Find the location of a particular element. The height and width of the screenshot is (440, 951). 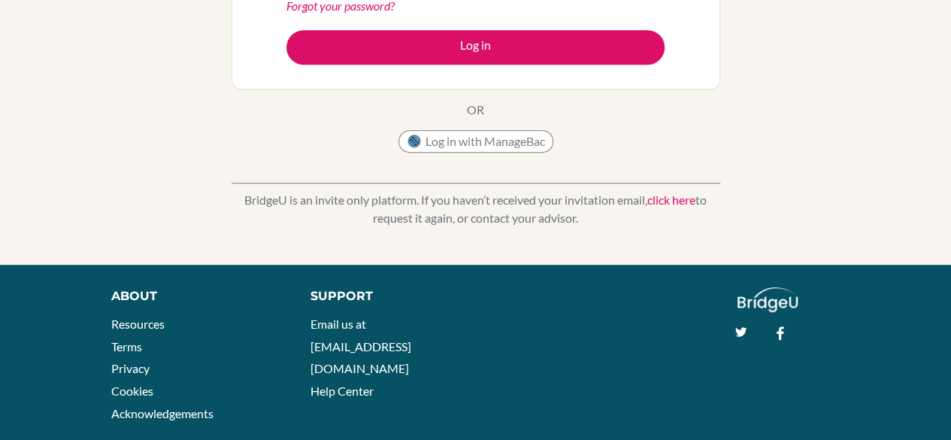

button: Log in is located at coordinates (475, 47).